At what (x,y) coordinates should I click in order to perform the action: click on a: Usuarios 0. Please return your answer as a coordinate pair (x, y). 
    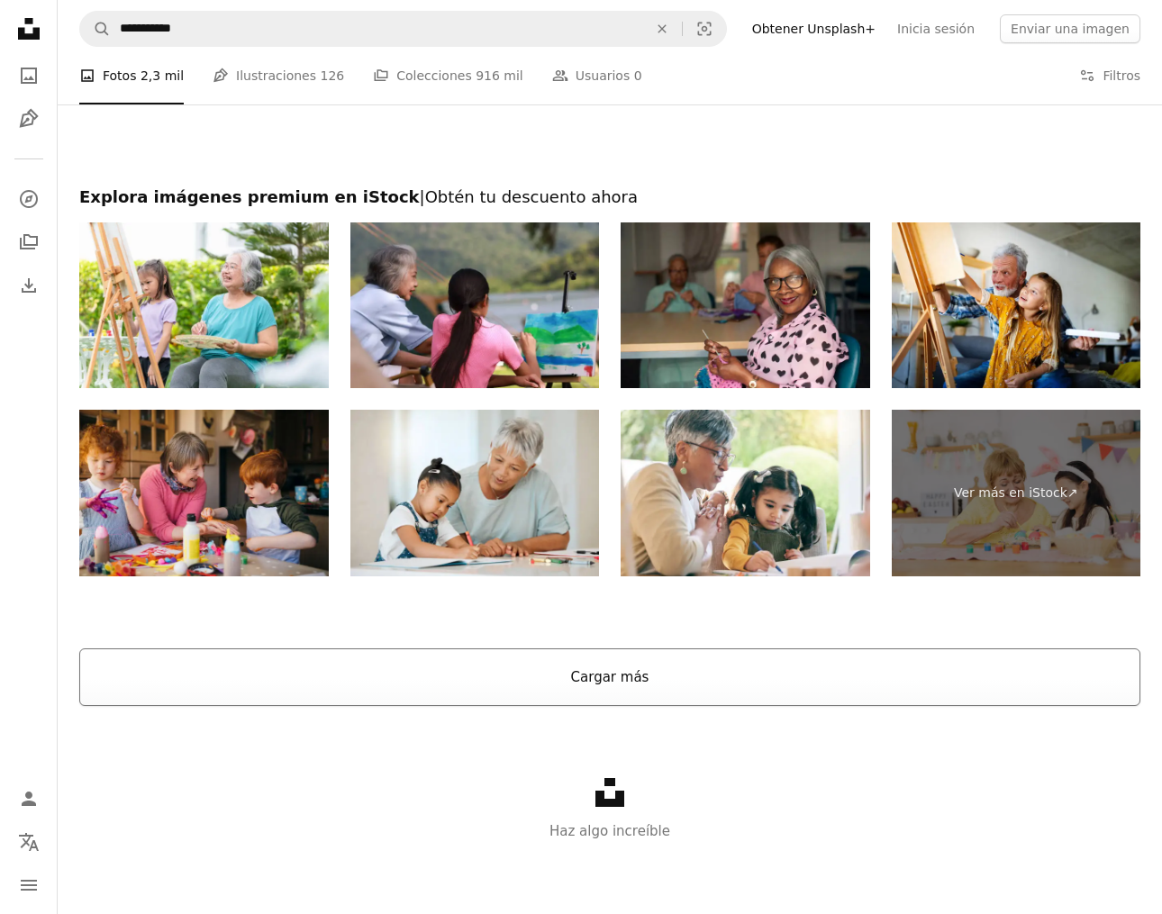
    Looking at the image, I should click on (597, 76).